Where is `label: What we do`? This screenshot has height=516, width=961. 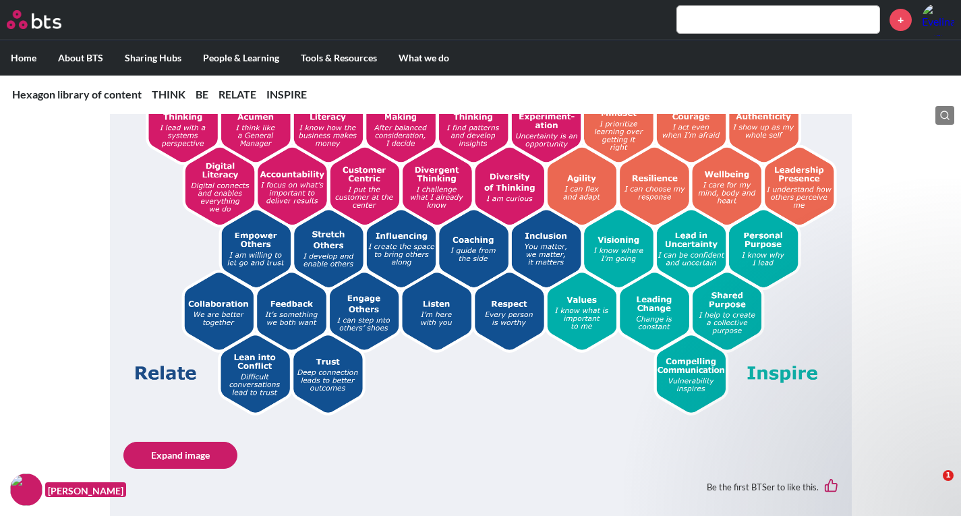
label: What we do is located at coordinates (424, 58).